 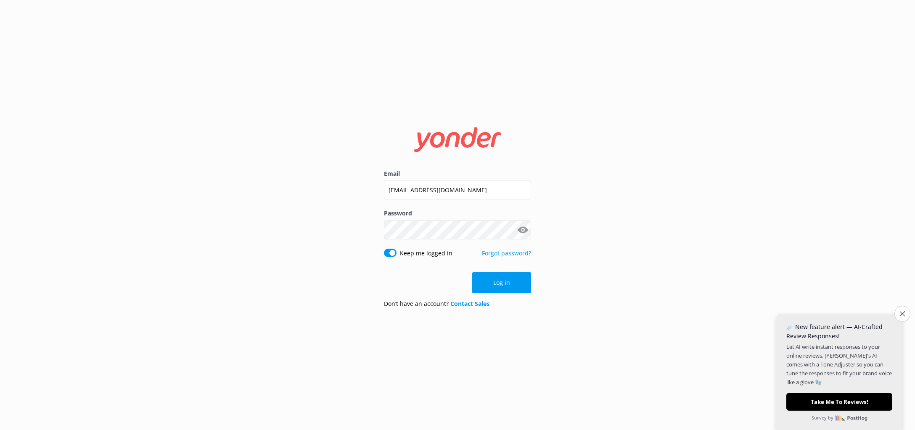 What do you see at coordinates (523, 230) in the screenshot?
I see `button: Show password` at bounding box center [523, 230].